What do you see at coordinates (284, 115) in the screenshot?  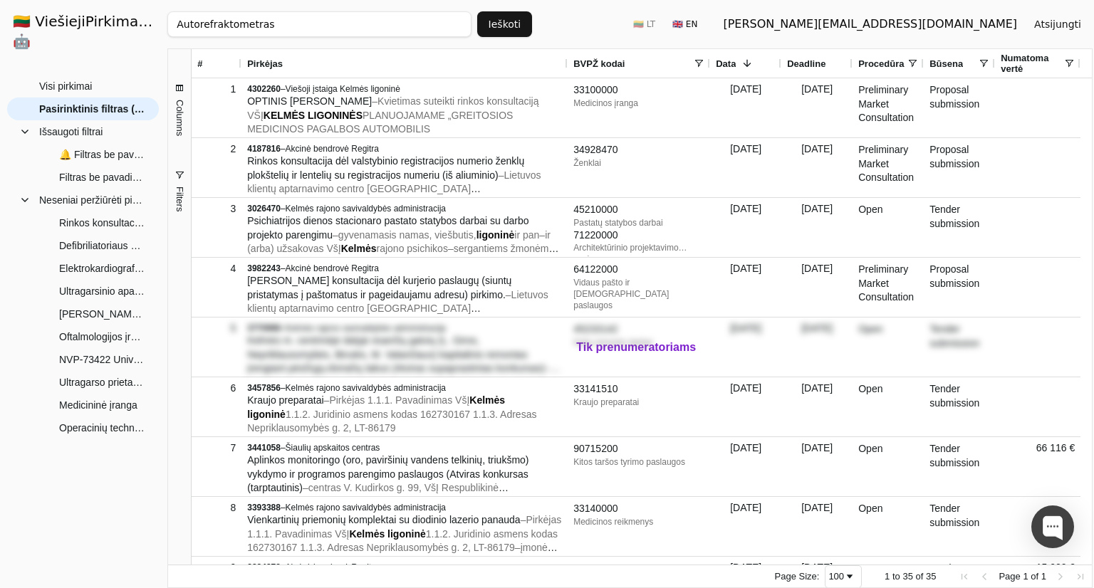 I see `span: KELMĖS` at bounding box center [284, 115].